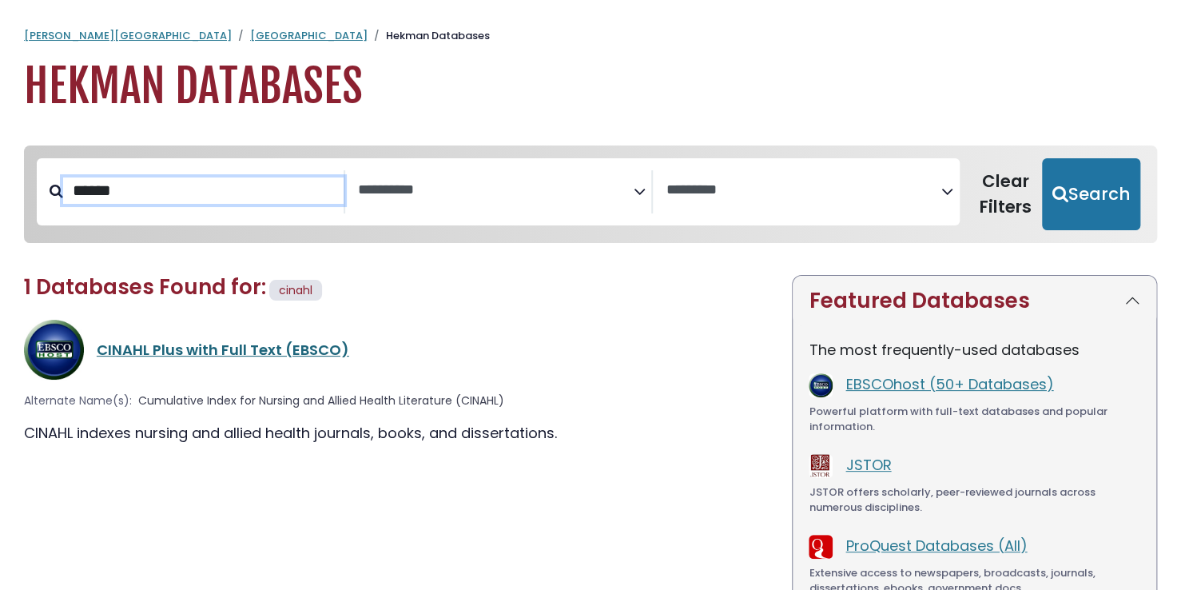 The width and height of the screenshot is (1181, 590). What do you see at coordinates (1005, 194) in the screenshot?
I see `button: Clear Filters` at bounding box center [1005, 194].